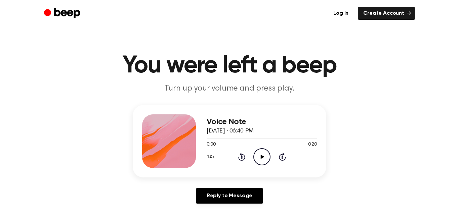  I want to click on p: Turn up your volume and press play., so click(229, 89).